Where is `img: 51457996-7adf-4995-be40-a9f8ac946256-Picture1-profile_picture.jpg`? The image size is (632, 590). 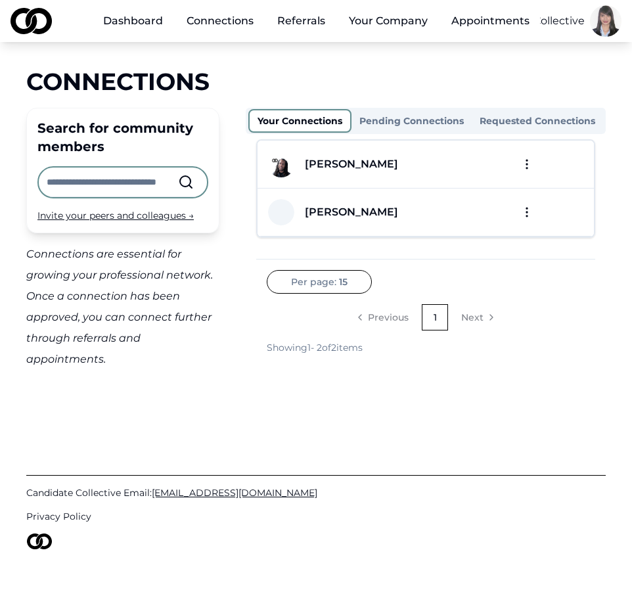
img: 51457996-7adf-4995-be40-a9f8ac946256-Picture1-profile_picture.jpg is located at coordinates (605, 21).